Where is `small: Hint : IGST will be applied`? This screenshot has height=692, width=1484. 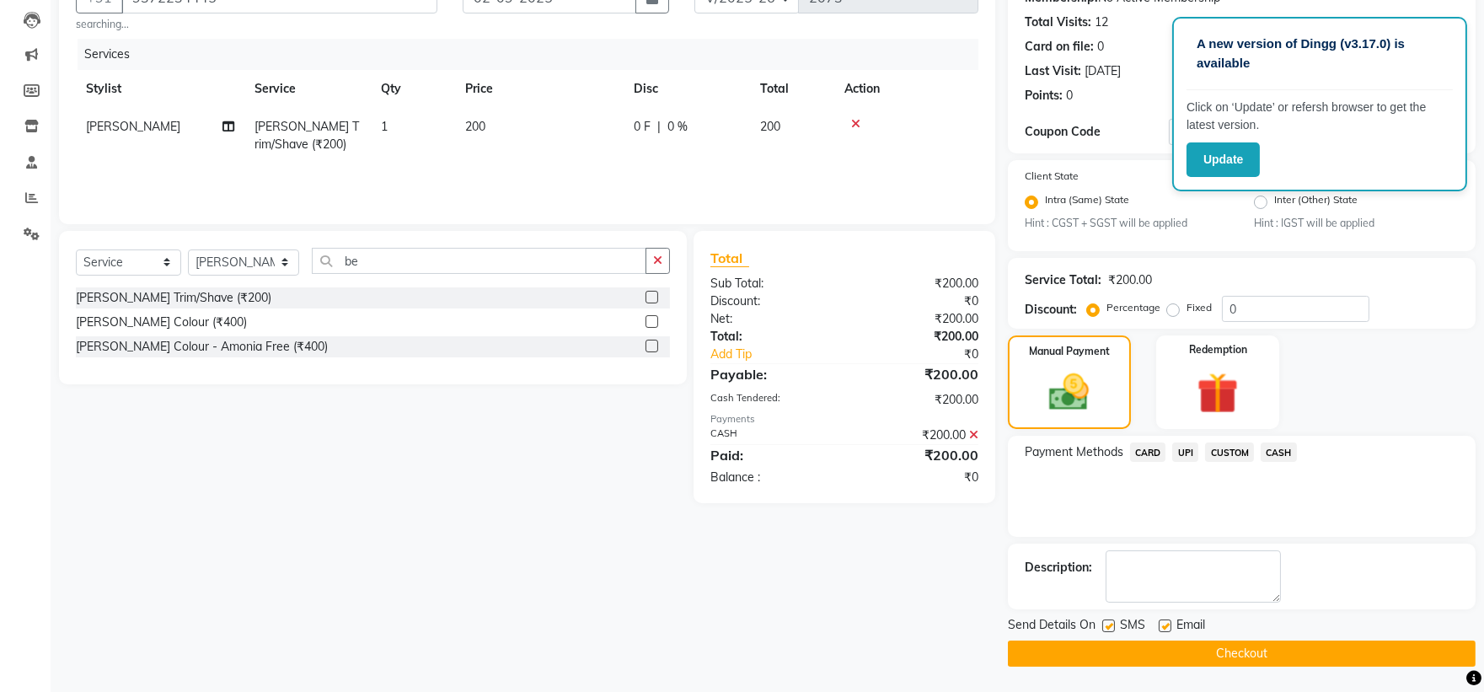
small: Hint : IGST will be applied is located at coordinates (1356, 223).